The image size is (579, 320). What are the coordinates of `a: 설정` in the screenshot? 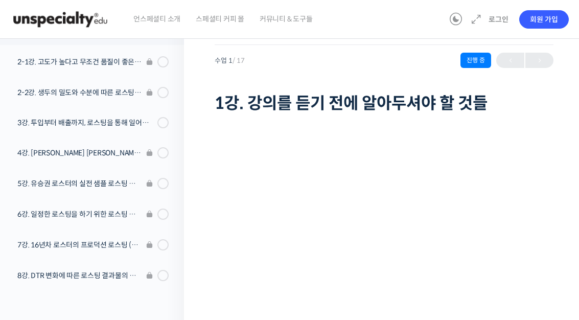 It's located at (164, 248).